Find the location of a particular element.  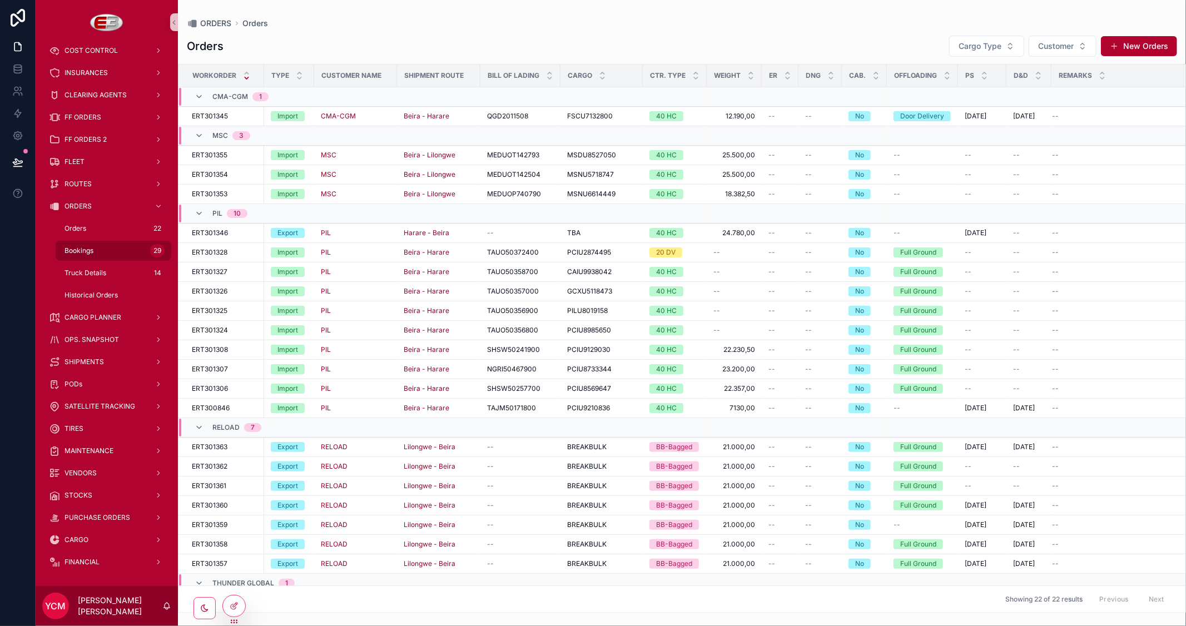

a: QGD2011508 is located at coordinates (521, 116).